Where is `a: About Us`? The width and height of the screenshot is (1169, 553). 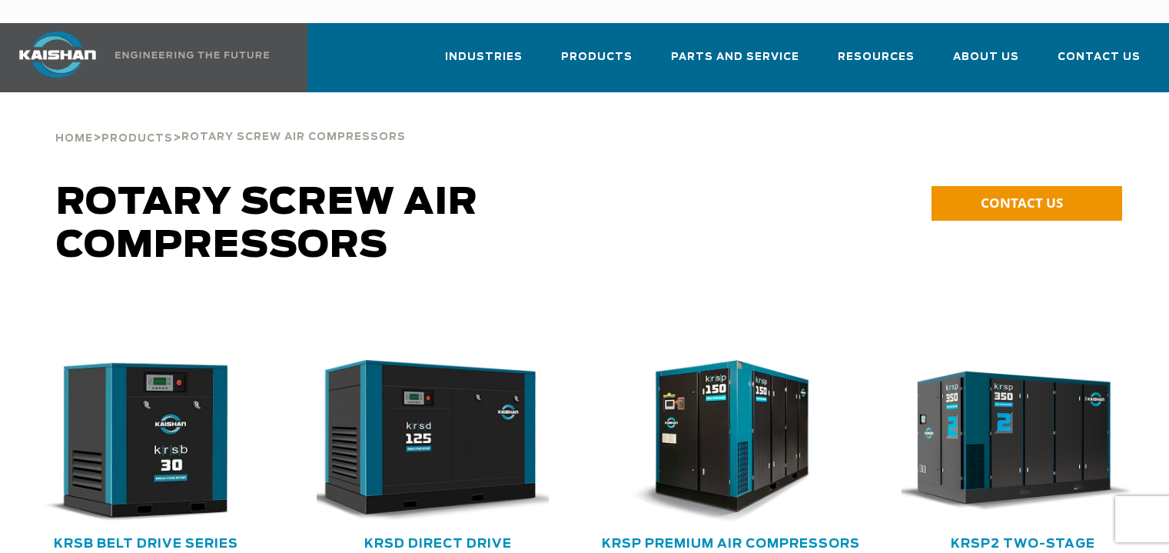
a: About Us is located at coordinates (986, 63).